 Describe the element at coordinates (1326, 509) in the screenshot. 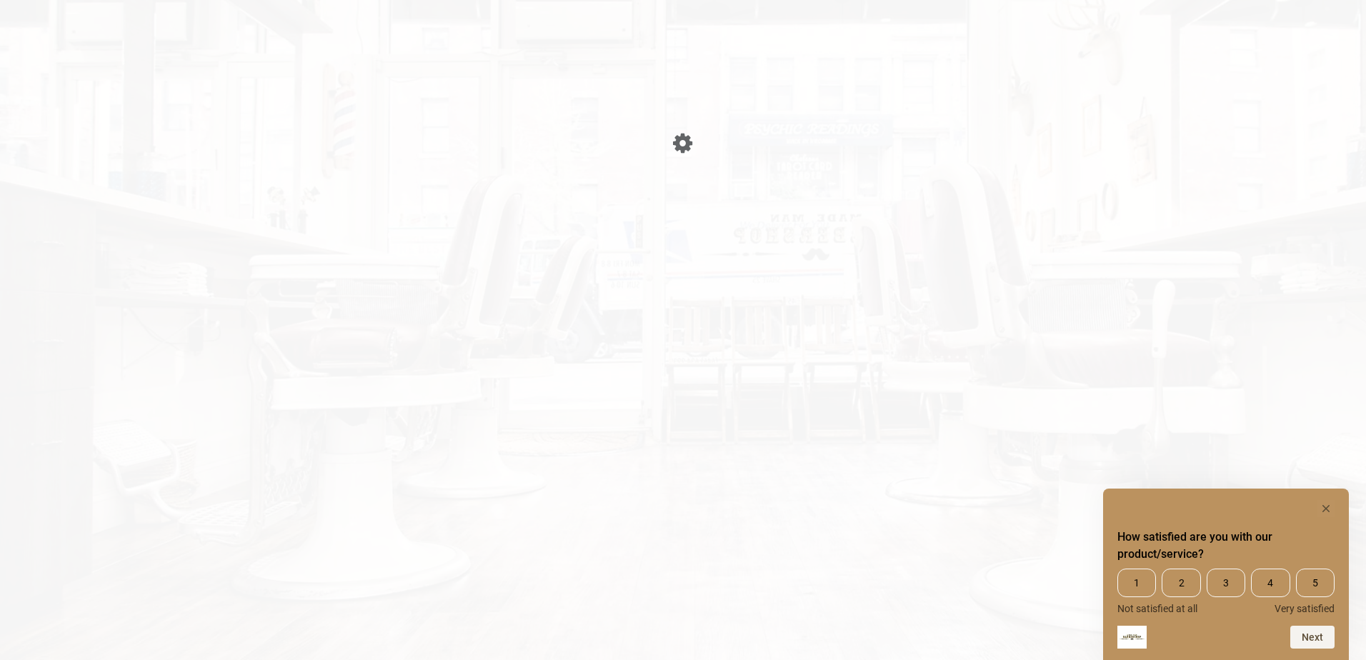

I see `button: Hide survey` at that location.